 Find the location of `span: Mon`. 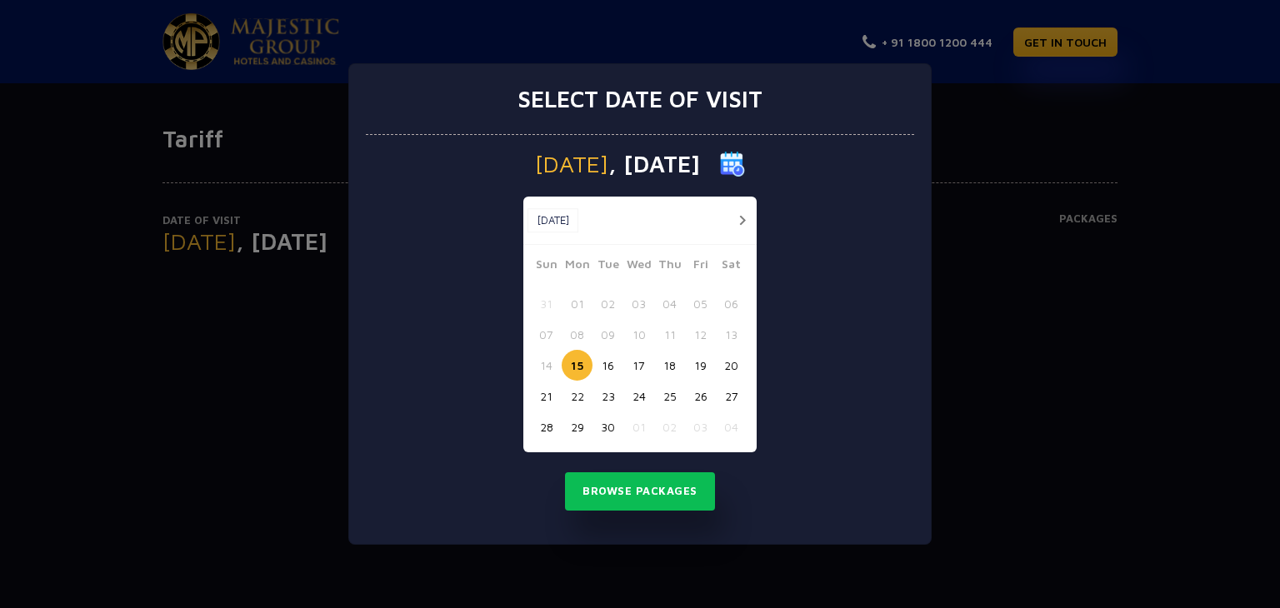

span: Mon is located at coordinates (577, 267).